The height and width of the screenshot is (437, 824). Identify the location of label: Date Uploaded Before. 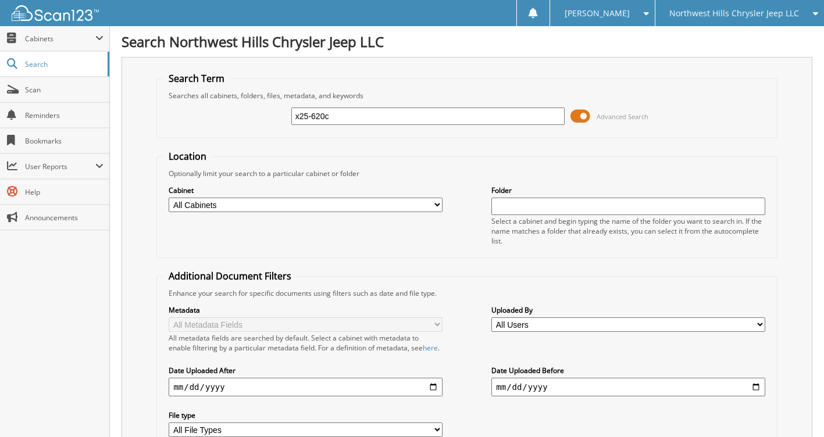
(628, 370).